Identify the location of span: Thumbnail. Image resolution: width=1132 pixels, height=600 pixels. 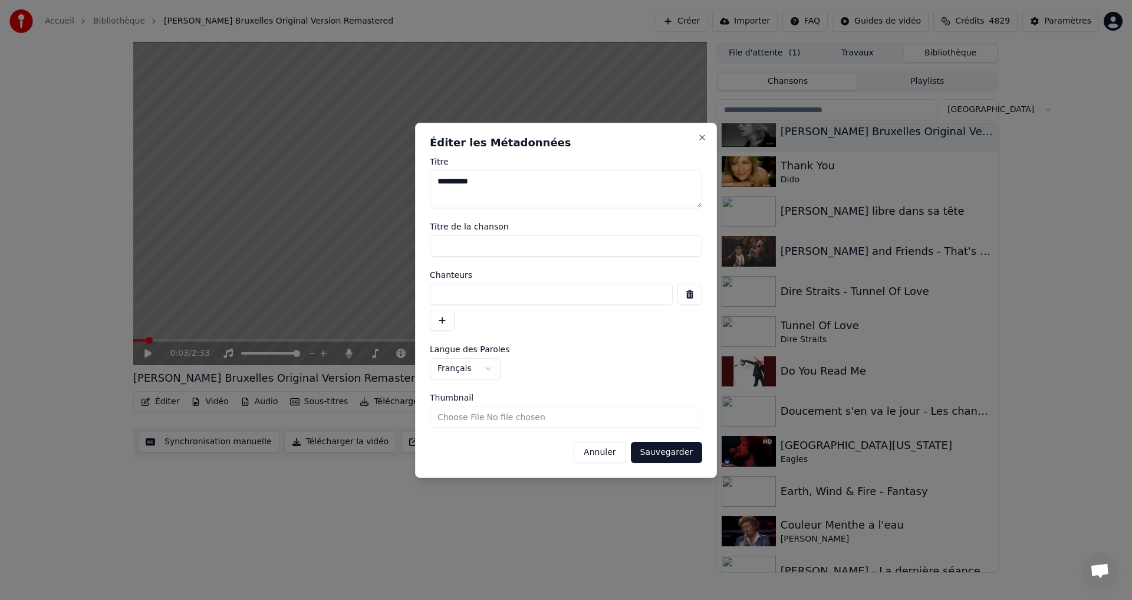
(452, 397).